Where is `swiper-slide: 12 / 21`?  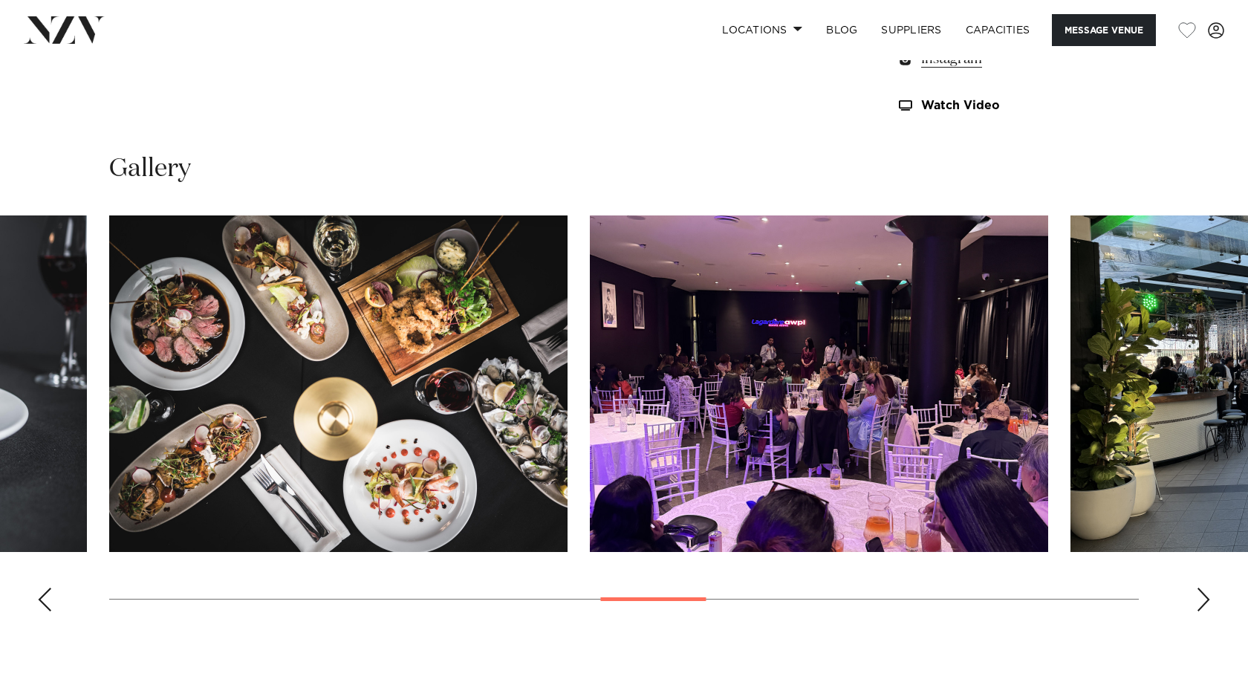 swiper-slide: 12 / 21 is located at coordinates (819, 383).